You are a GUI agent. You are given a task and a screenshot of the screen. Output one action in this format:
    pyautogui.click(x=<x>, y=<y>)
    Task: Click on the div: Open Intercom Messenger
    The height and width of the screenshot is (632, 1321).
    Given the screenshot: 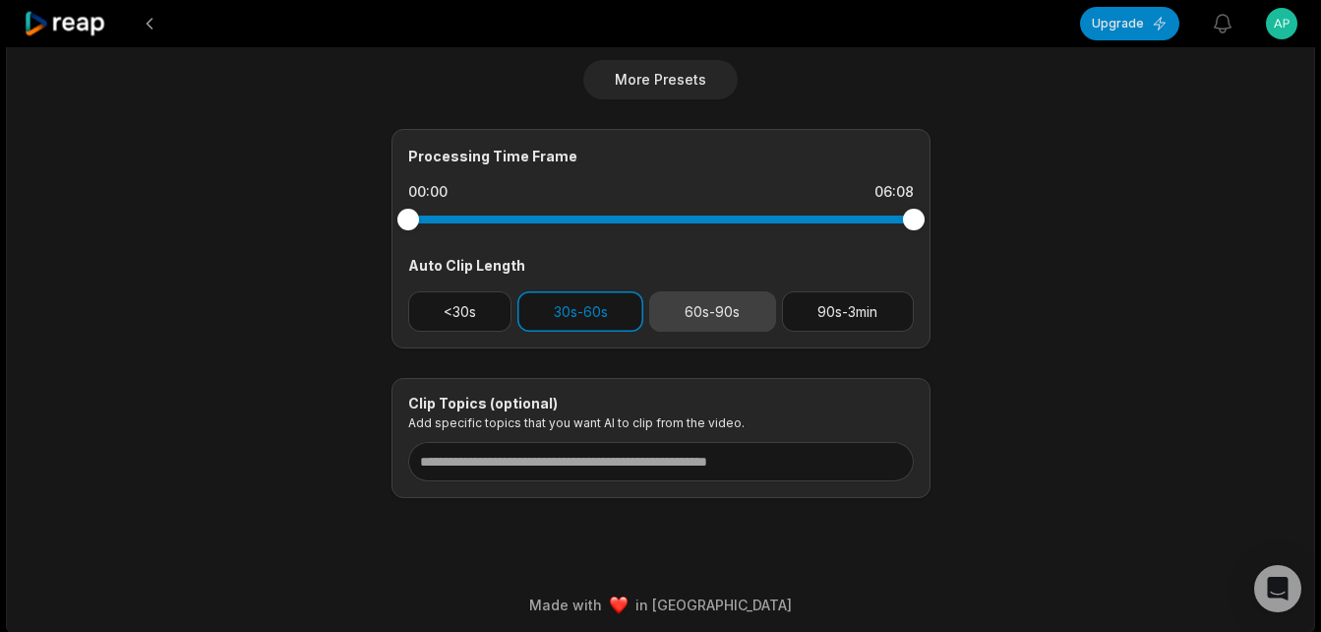 What is the action you would take?
    pyautogui.click(x=1278, y=588)
    